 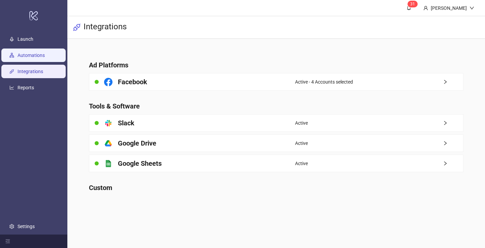 What do you see at coordinates (8, 241) in the screenshot?
I see `span: menu-fold` at bounding box center [8, 241].